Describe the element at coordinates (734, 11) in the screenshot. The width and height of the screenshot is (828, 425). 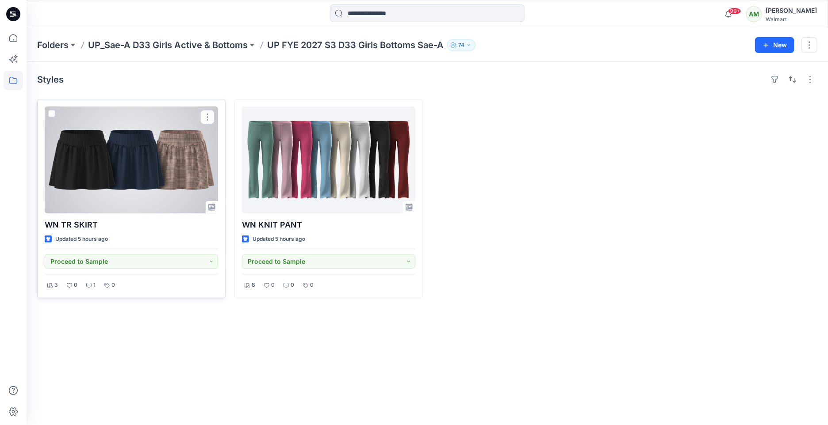
I see `span: 99+` at that location.